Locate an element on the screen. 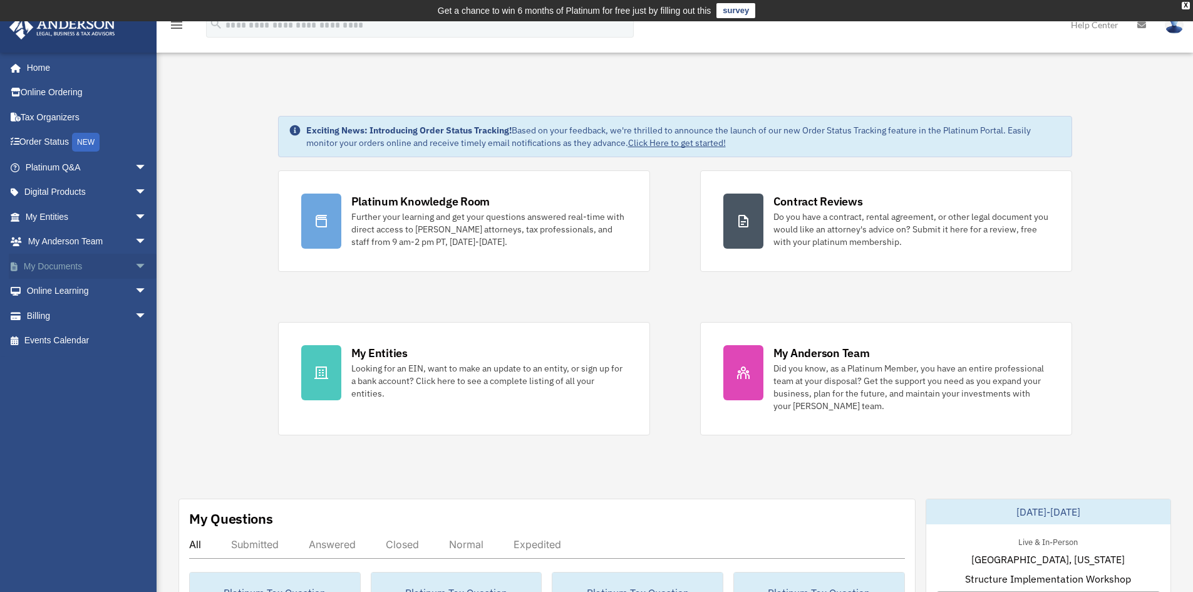  a: Click Here to get started! is located at coordinates (677, 143).